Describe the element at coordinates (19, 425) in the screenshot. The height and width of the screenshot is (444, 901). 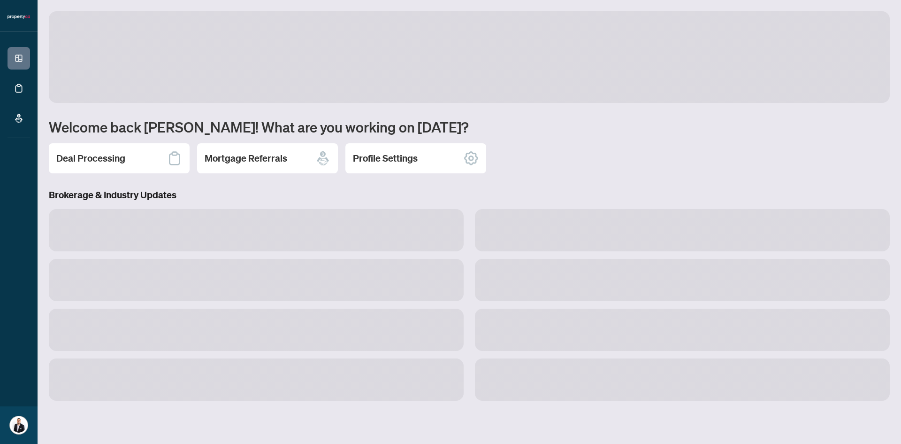
I see `img: Profile Icon` at that location.